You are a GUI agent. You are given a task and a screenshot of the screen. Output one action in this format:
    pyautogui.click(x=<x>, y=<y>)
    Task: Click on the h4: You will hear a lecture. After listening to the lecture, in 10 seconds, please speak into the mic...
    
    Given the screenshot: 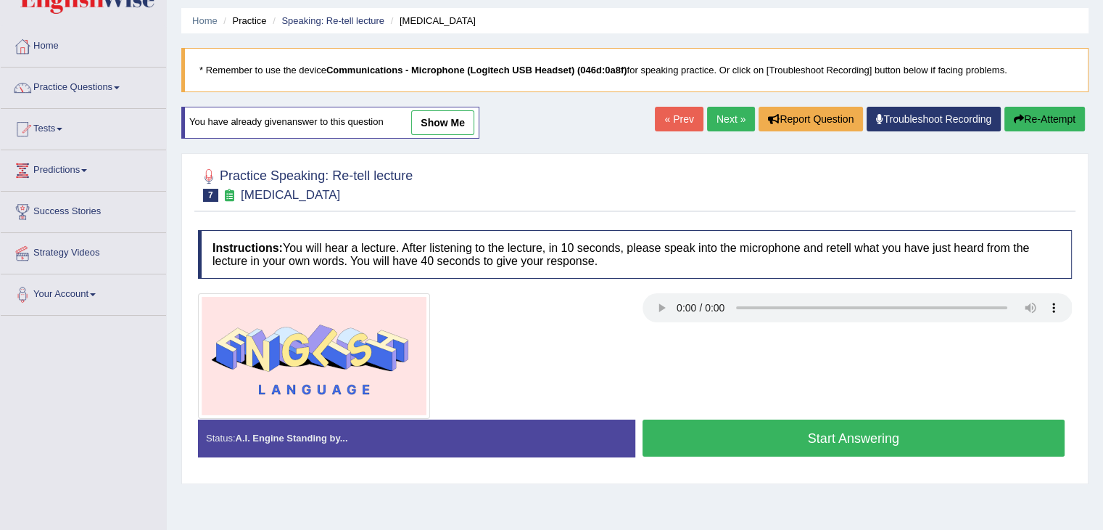 What is the action you would take?
    pyautogui.click(x=635, y=254)
    